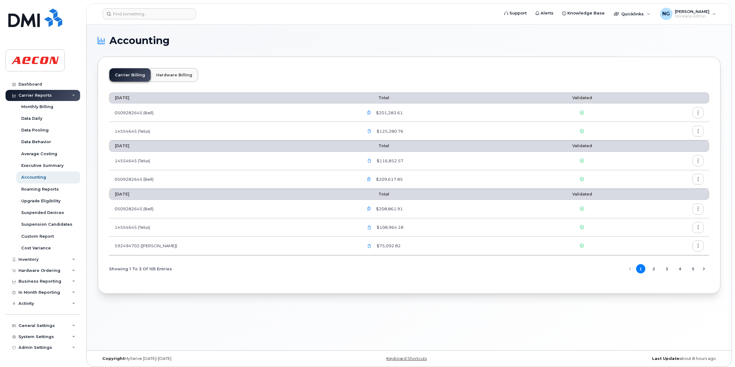 The width and height of the screenshot is (735, 367). Describe the element at coordinates (370, 131) in the screenshot. I see `a: 14554645_1260946765_2025-08-01.pdf` at that location.